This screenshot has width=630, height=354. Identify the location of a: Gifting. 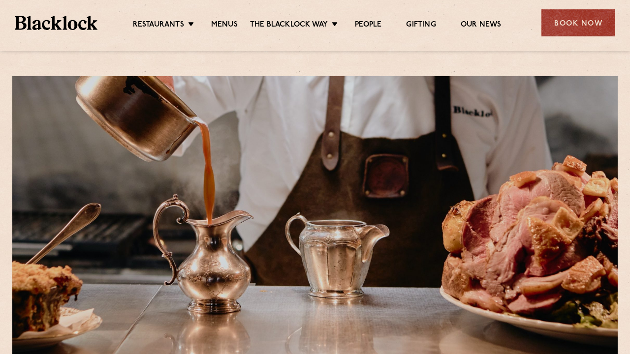
(421, 26).